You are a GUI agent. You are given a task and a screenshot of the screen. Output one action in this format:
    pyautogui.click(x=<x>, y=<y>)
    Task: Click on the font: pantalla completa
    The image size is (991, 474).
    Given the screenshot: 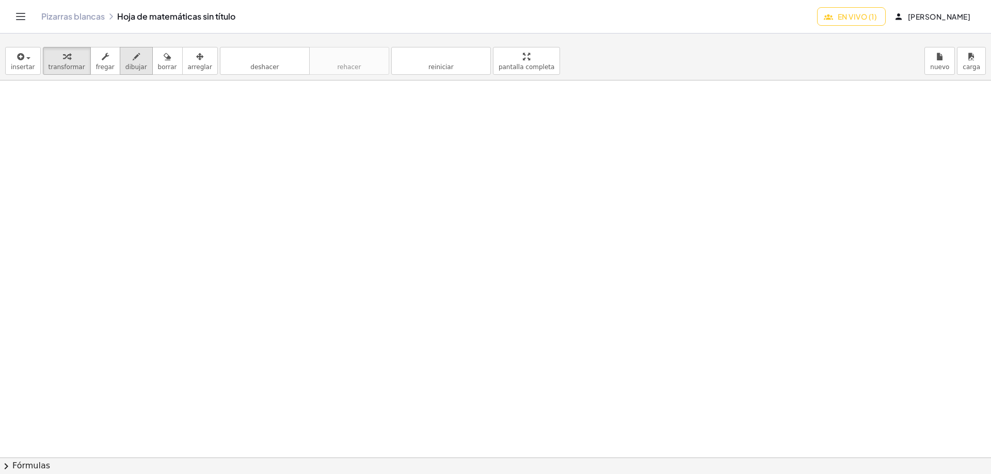 What is the action you would take?
    pyautogui.click(x=527, y=67)
    